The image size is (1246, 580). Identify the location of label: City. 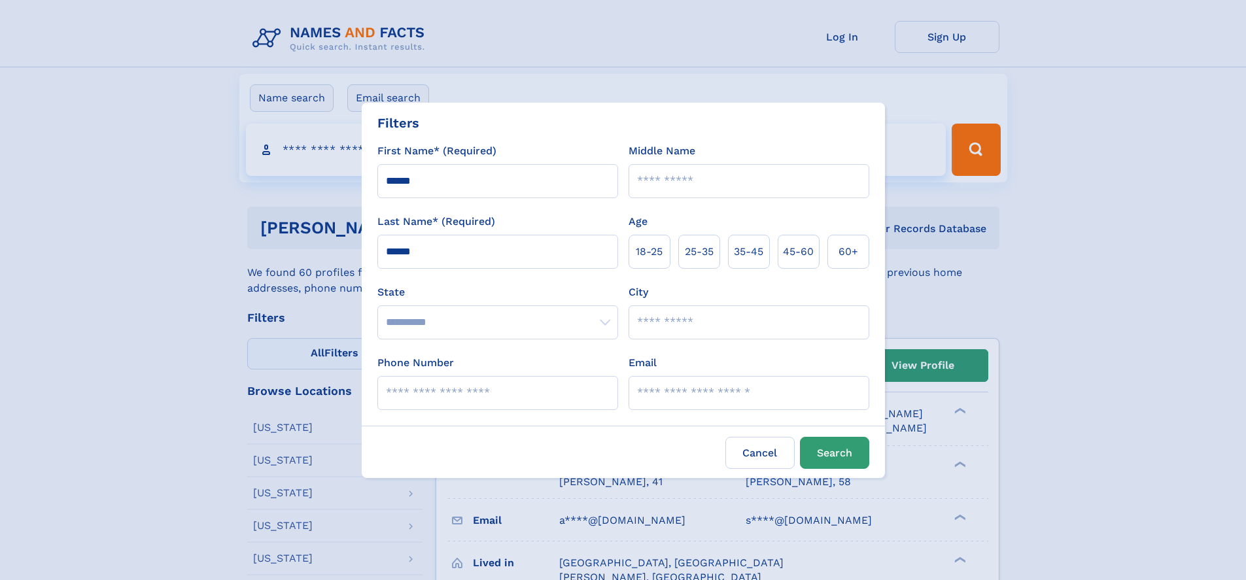
(638, 292).